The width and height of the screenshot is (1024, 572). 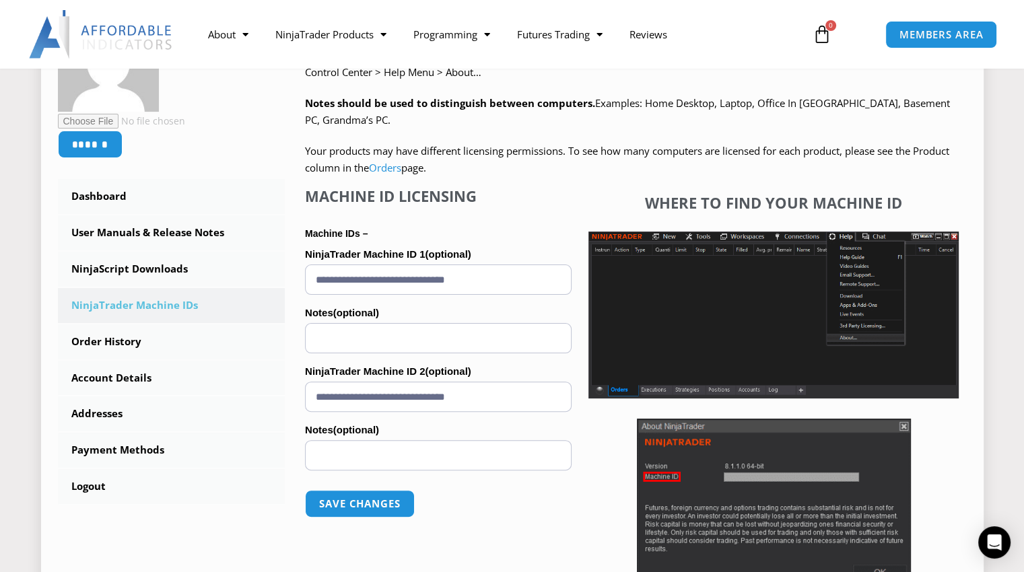 I want to click on h4: Where to find your Machine ID, so click(x=773, y=203).